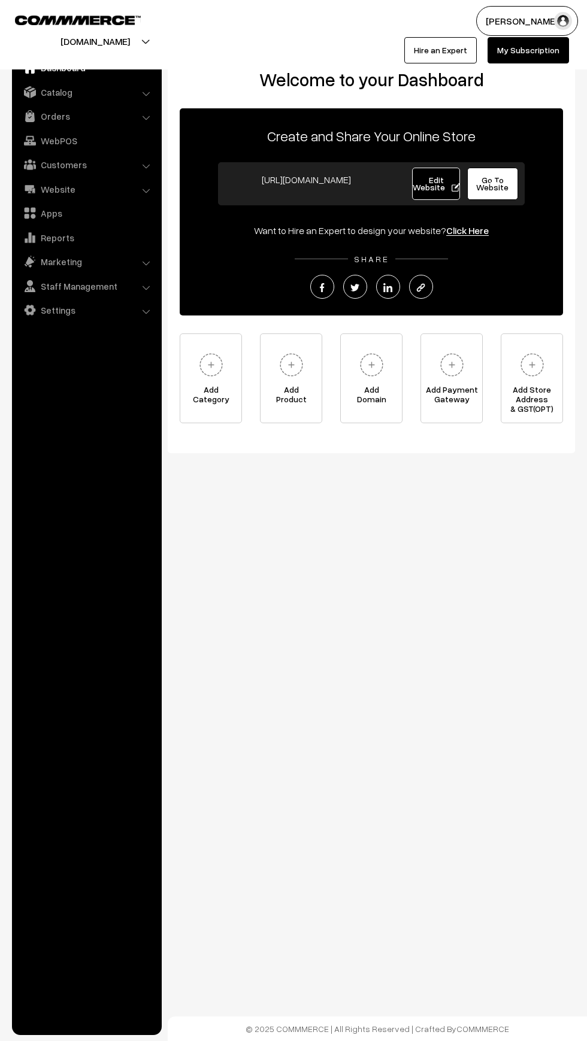 This screenshot has height=1041, width=587. Describe the element at coordinates (377, 1029) in the screenshot. I see `footer: © 2025 COMMMERCE | All Rights Reserved | Crafted By` at that location.